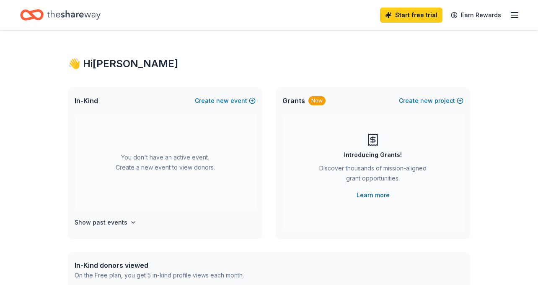 The height and width of the screenshot is (285, 538). I want to click on div: Discover thousands of mission-aligned grant opportunities., so click(373, 175).